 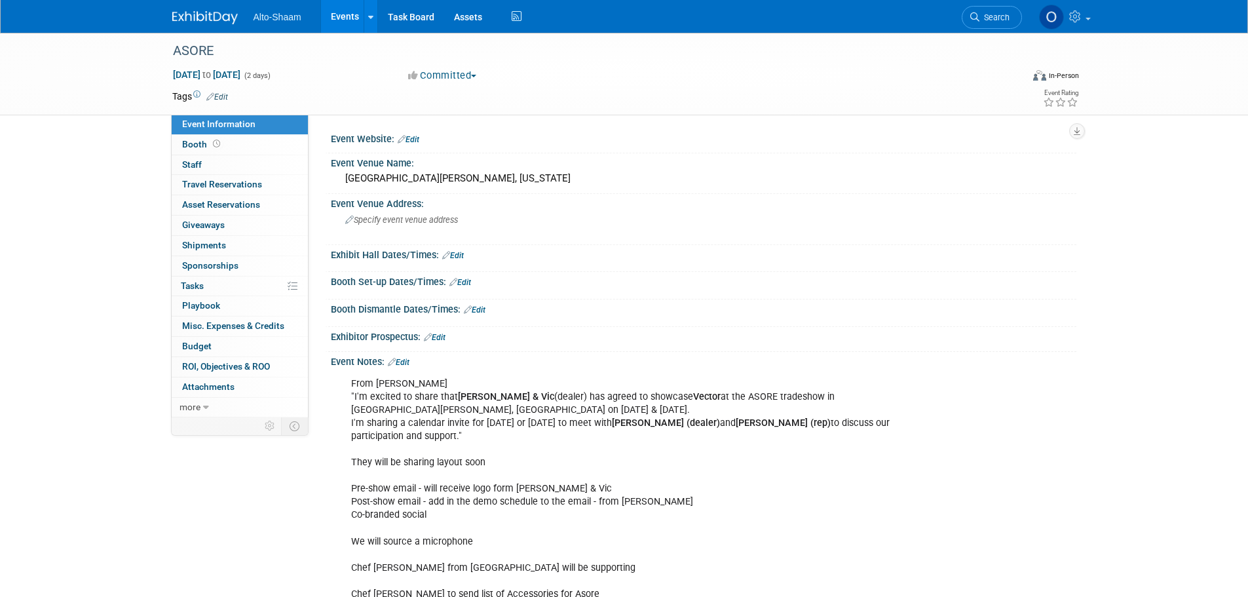 I want to click on a: Tasks, so click(x=240, y=286).